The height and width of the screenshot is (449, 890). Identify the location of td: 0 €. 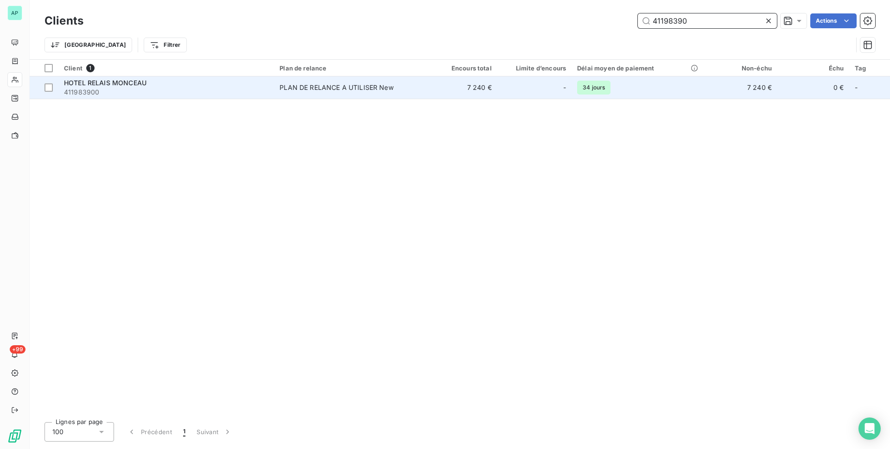
(813, 88).